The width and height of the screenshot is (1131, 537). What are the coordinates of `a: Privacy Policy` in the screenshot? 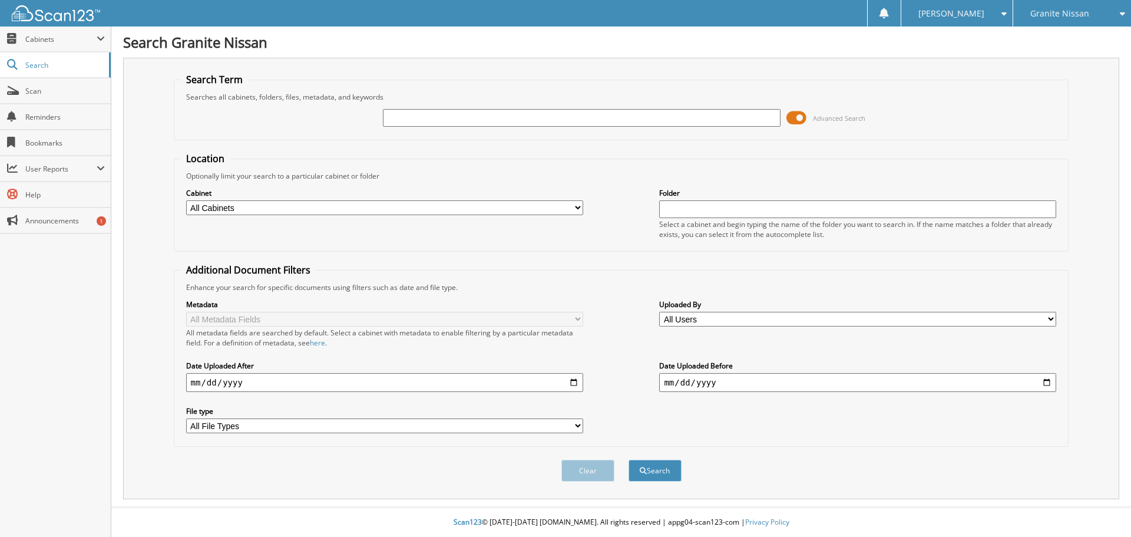 It's located at (767, 521).